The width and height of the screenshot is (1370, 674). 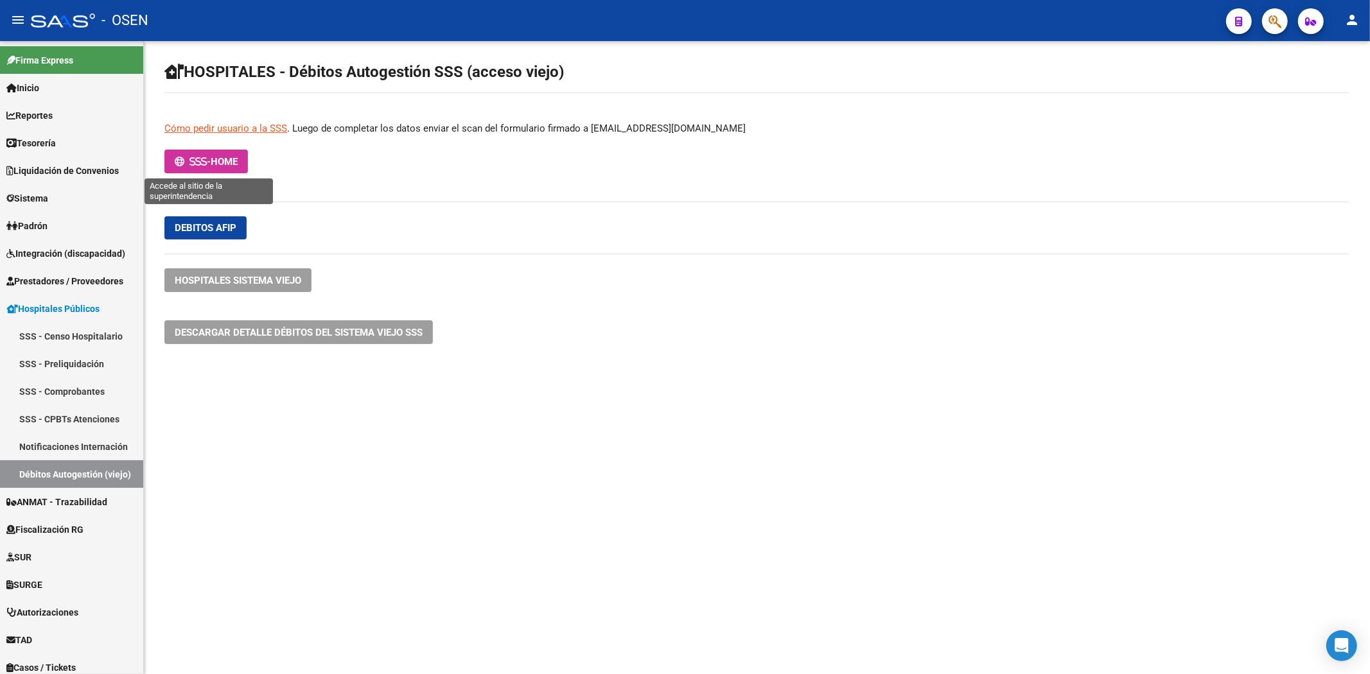 I want to click on span: SUR, so click(x=19, y=557).